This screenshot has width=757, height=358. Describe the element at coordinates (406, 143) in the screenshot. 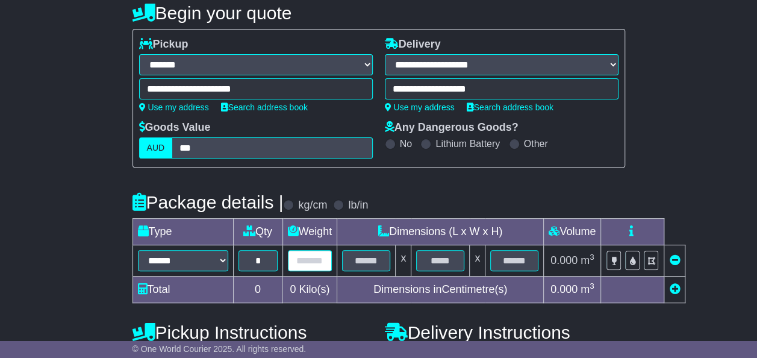

I see `label: No` at that location.